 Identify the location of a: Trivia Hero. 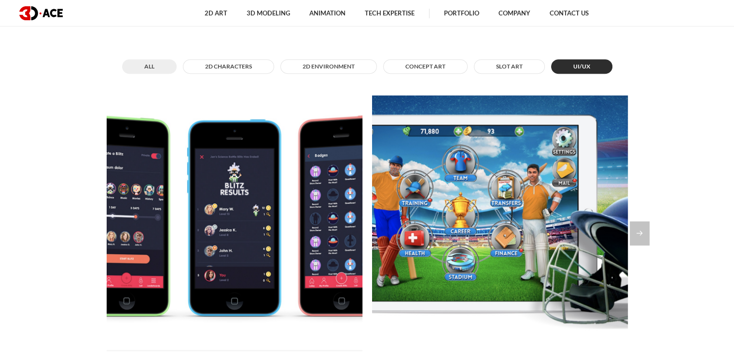
(235, 224).